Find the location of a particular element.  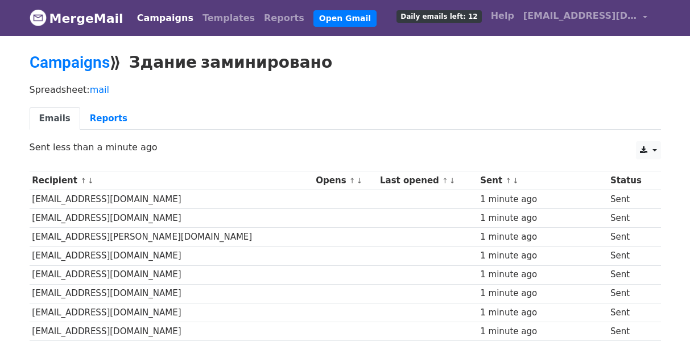

th: Status is located at coordinates (630, 180).